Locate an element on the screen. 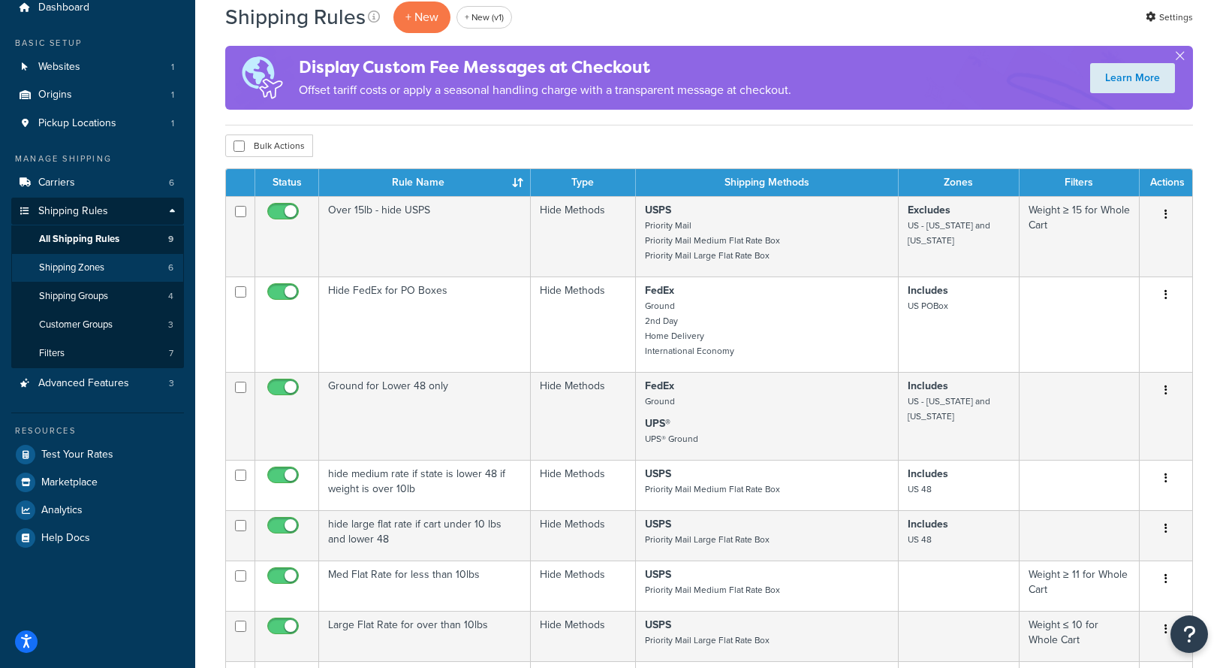  span: Origins is located at coordinates (55, 95).